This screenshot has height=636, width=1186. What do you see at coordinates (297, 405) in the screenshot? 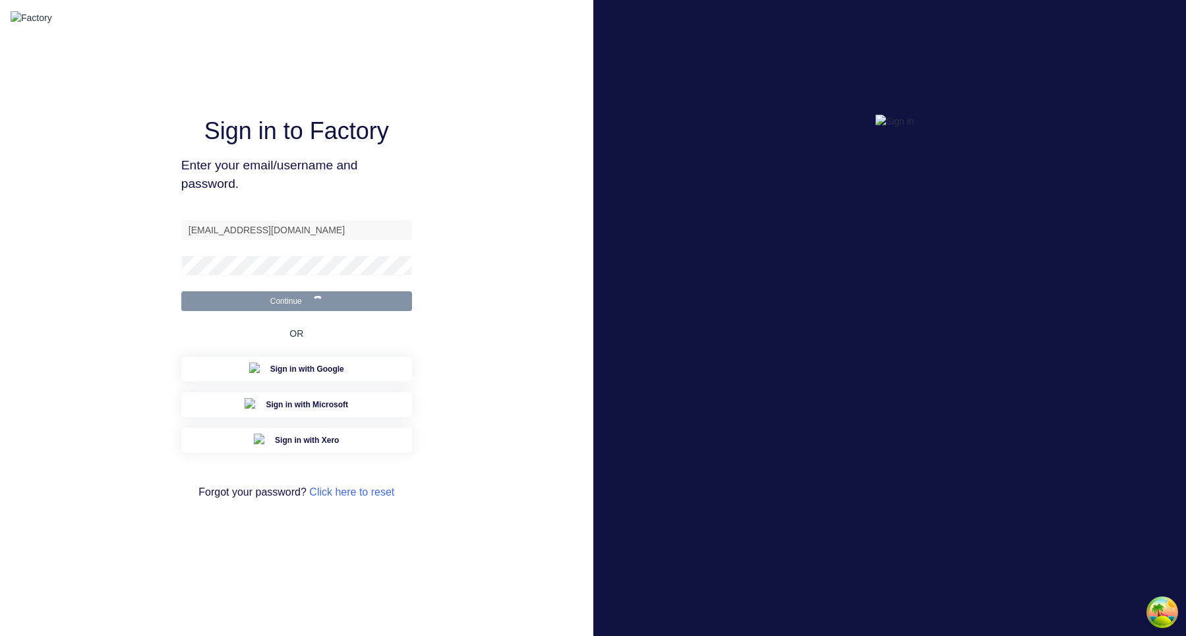
I see `button: Microsoft Sign inSign in with Microsoft` at bounding box center [297, 405].